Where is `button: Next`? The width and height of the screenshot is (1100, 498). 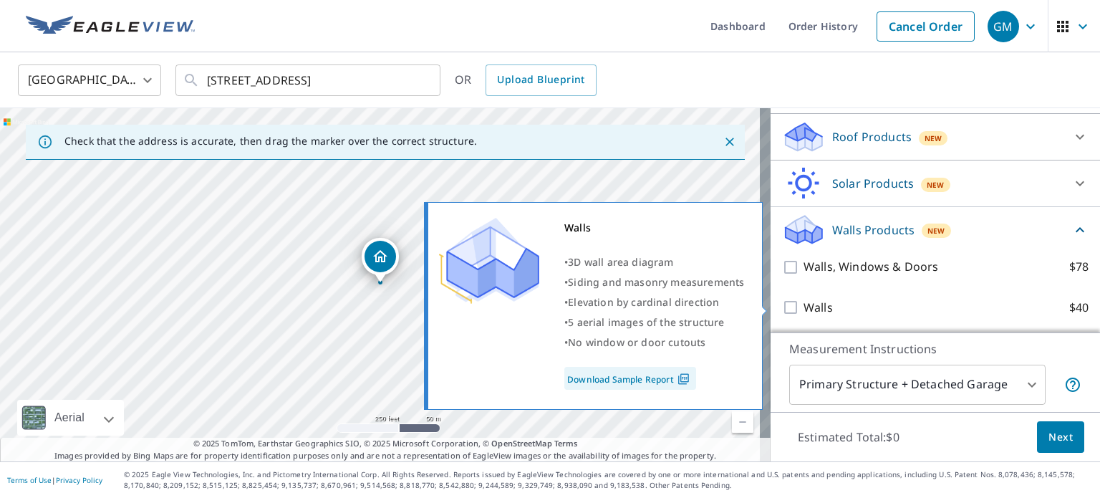 button: Next is located at coordinates (1060, 437).